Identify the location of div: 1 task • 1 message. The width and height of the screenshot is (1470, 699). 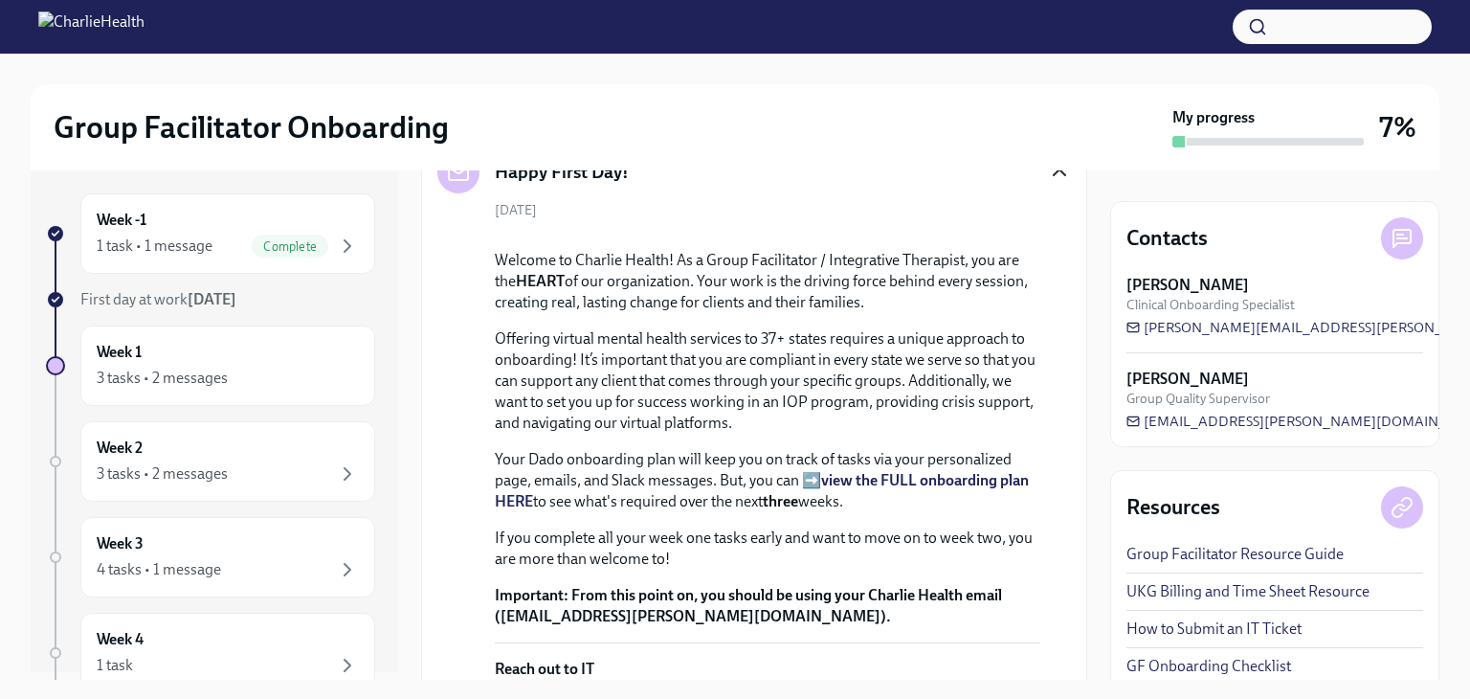
(154, 246).